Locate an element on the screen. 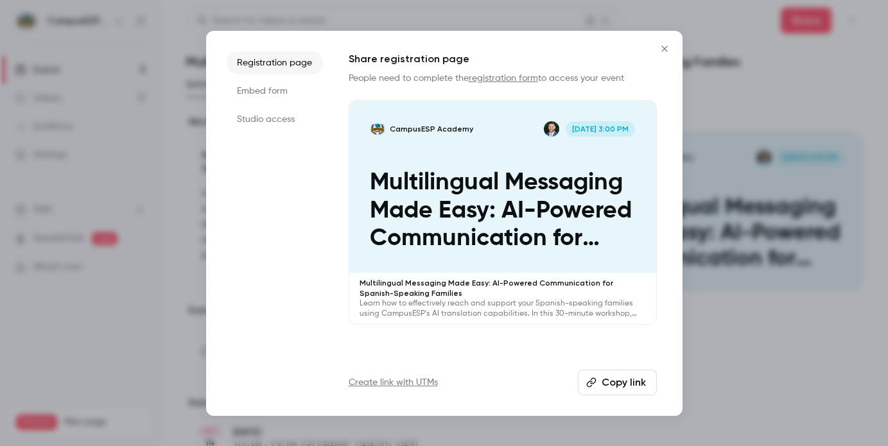 The image size is (888, 446). p: Learn how to effectively reach and support your Spanish-speaking families using CampusESP's AI tr... is located at coordinates (503, 309).